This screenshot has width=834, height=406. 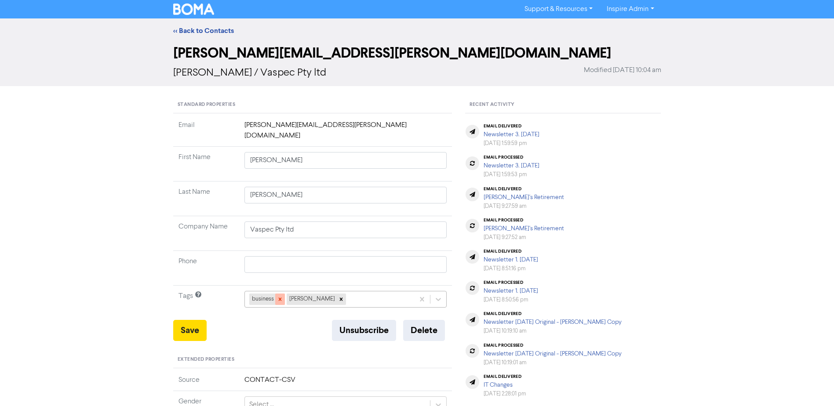 I want to click on div: Recent Activity, so click(x=562, y=105).